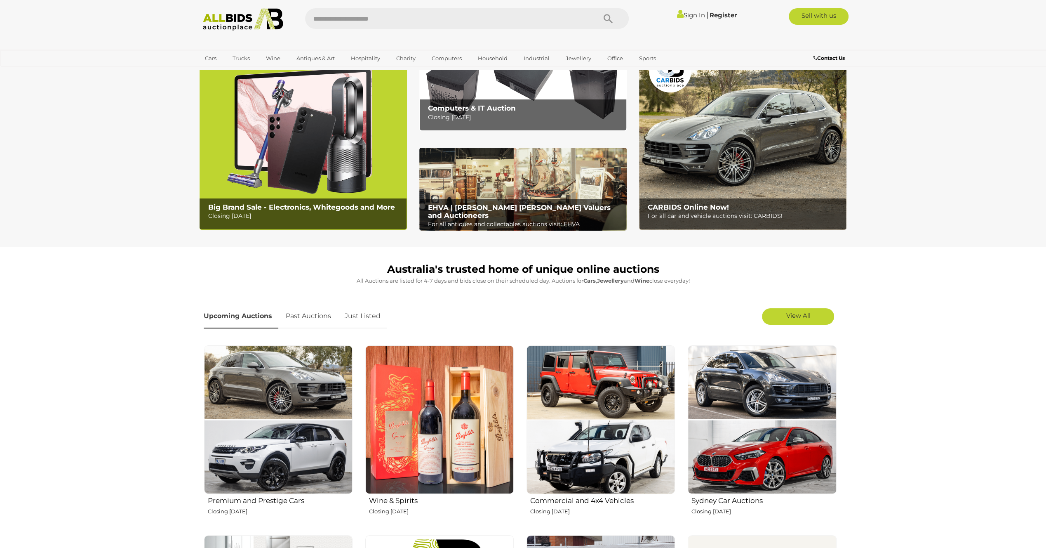 The image size is (1046, 548). What do you see at coordinates (525, 224) in the screenshot?
I see `p: For all antiques and collectables auctions visit: EHVA` at bounding box center [525, 224].